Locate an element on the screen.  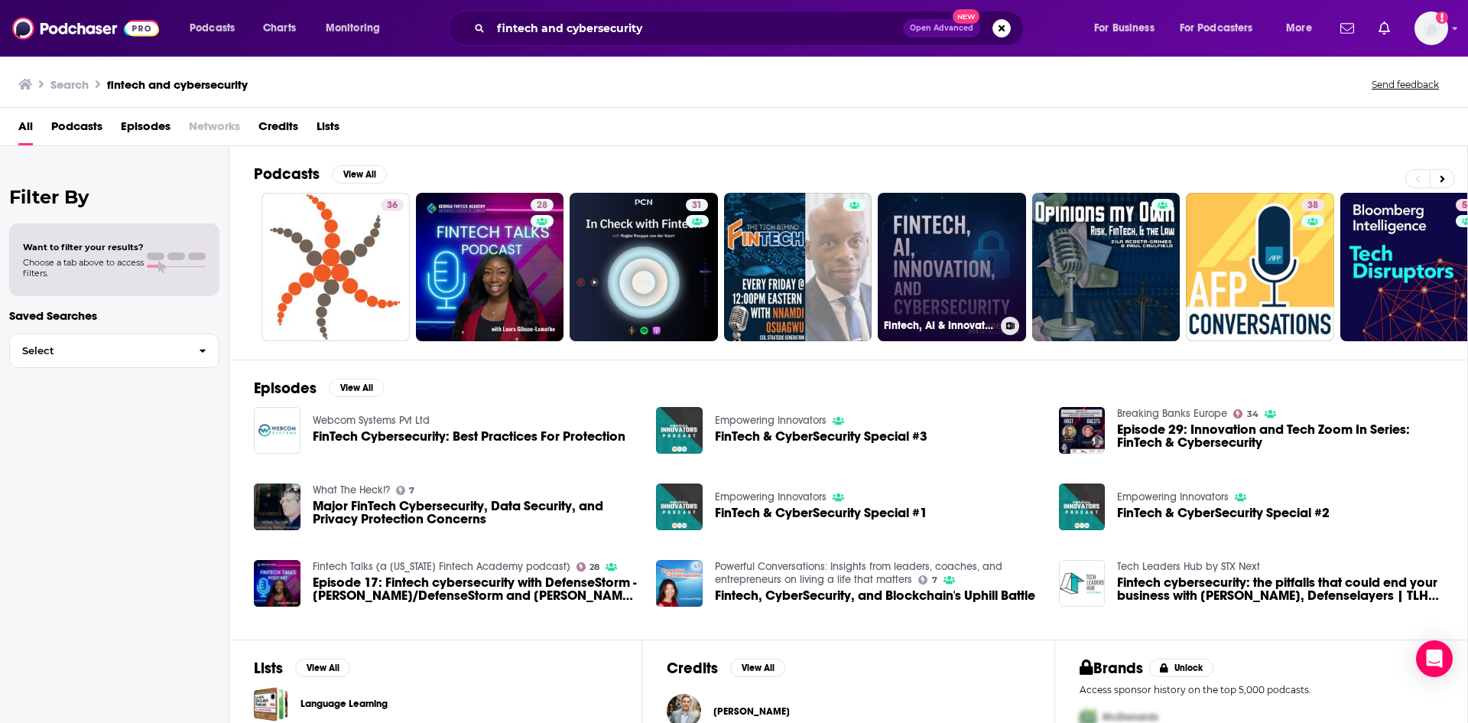
span: Logged in as tyllerbarner is located at coordinates (1431, 28).